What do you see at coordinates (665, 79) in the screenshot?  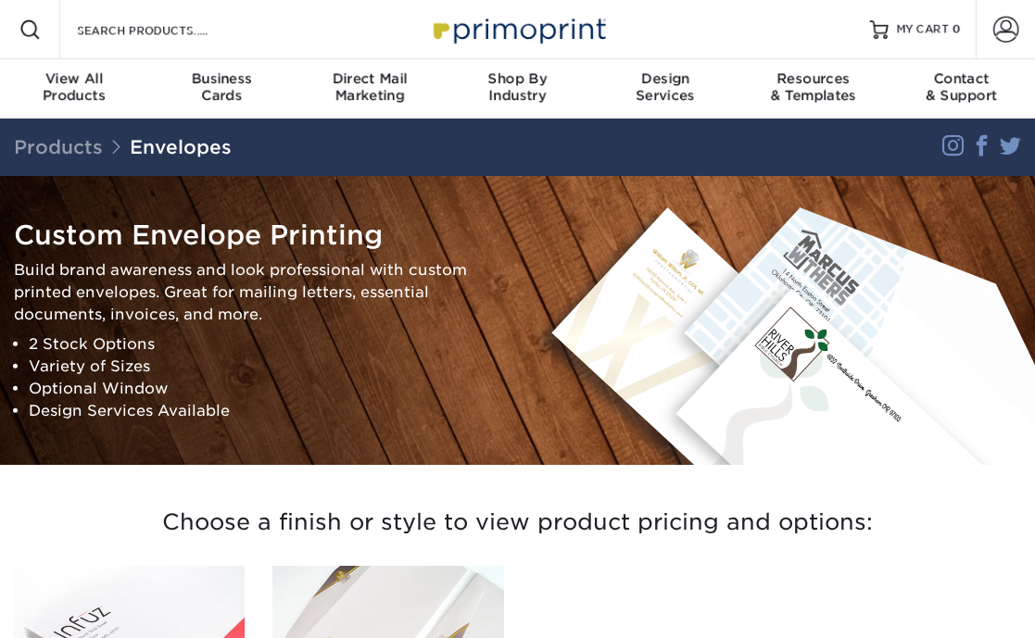 I see `span: Design` at bounding box center [665, 79].